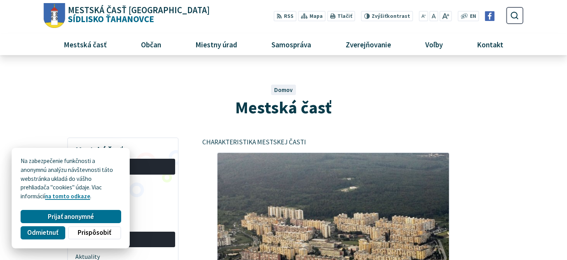 The image size is (567, 260). Describe the element at coordinates (345, 16) in the screenshot. I see `span: Tlačiť` at that location.